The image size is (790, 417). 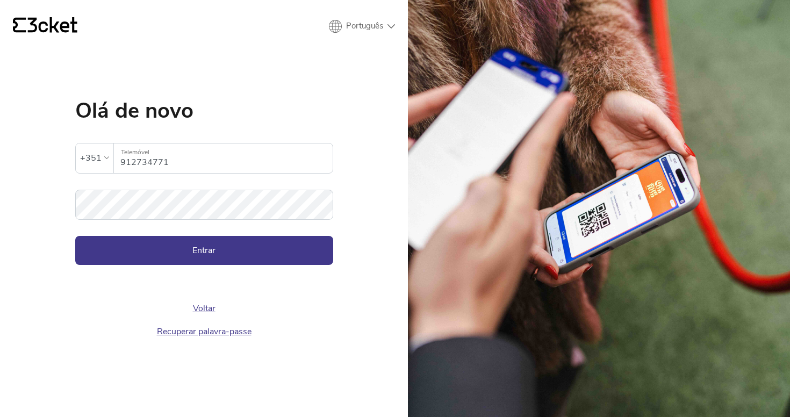 What do you see at coordinates (204, 332) in the screenshot?
I see `a: Recuperar palavra-passe` at bounding box center [204, 332].